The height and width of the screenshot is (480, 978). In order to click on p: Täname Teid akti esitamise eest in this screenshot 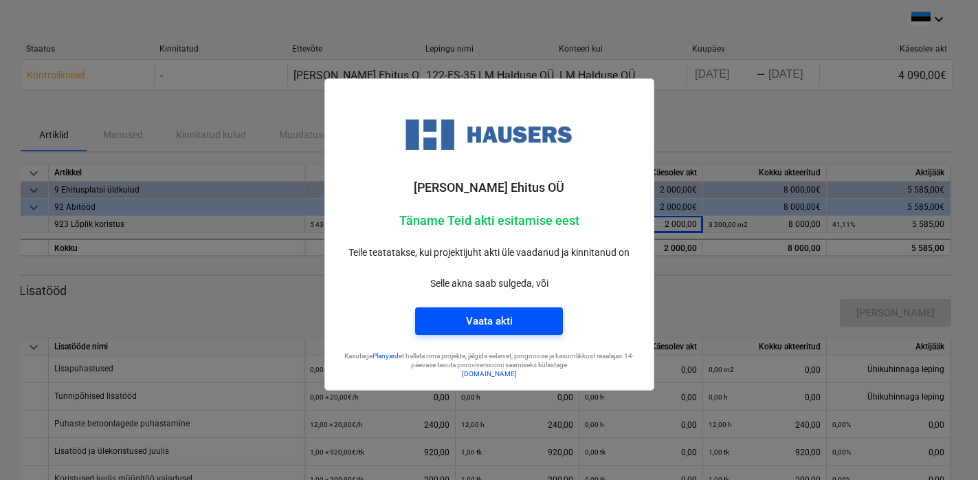, I will do `click(490, 221)`.